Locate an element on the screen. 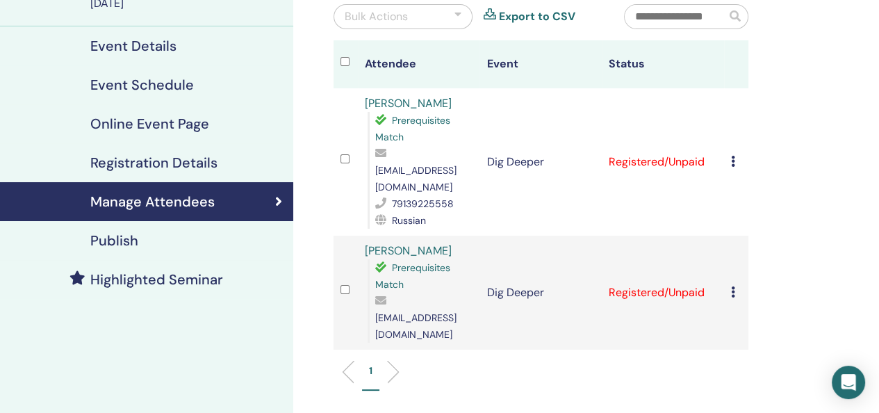 The image size is (879, 413). h4: Manage Attendees is located at coordinates (152, 202).